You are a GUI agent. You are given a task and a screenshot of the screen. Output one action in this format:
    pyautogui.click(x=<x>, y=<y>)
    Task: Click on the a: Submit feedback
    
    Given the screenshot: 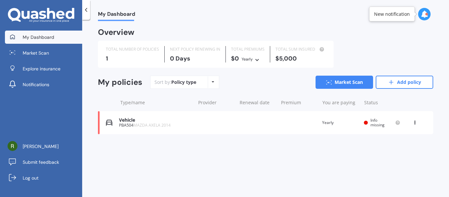 What is the action you would take?
    pyautogui.click(x=43, y=162)
    